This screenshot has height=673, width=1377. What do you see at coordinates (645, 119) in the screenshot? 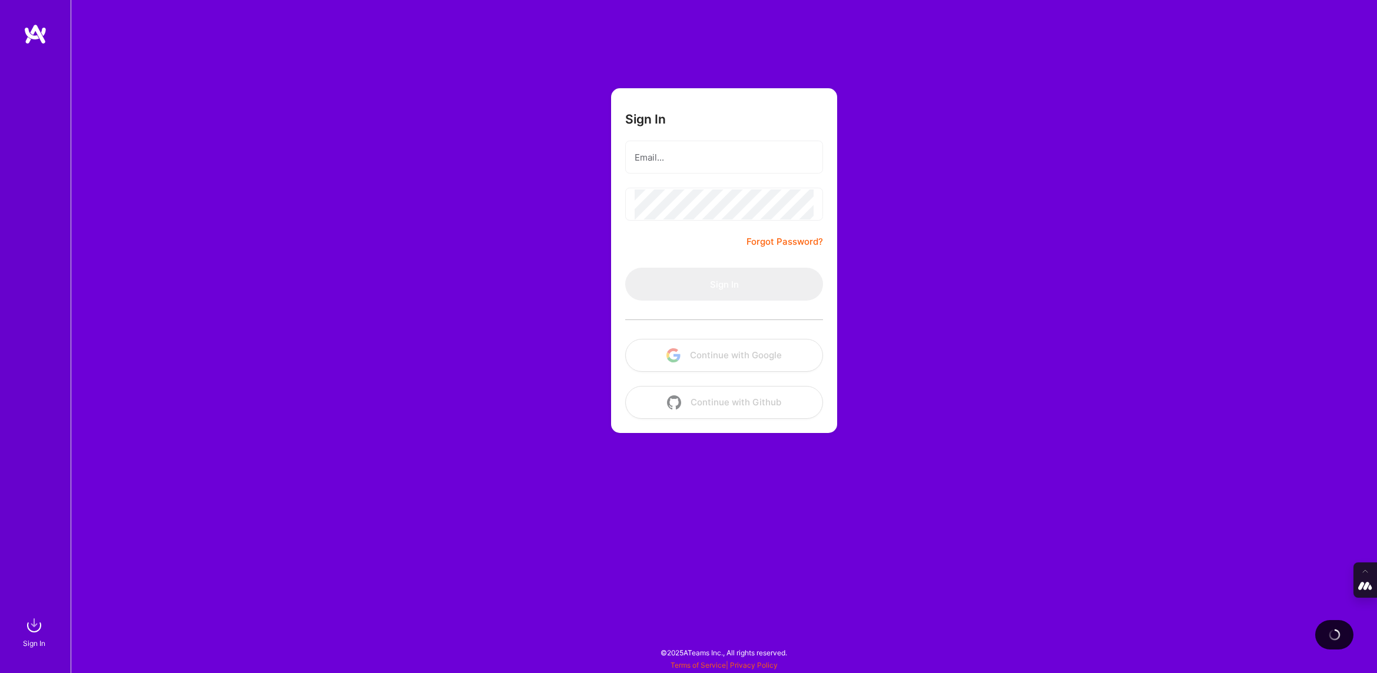
I see `h3: Sign In` at bounding box center [645, 119].